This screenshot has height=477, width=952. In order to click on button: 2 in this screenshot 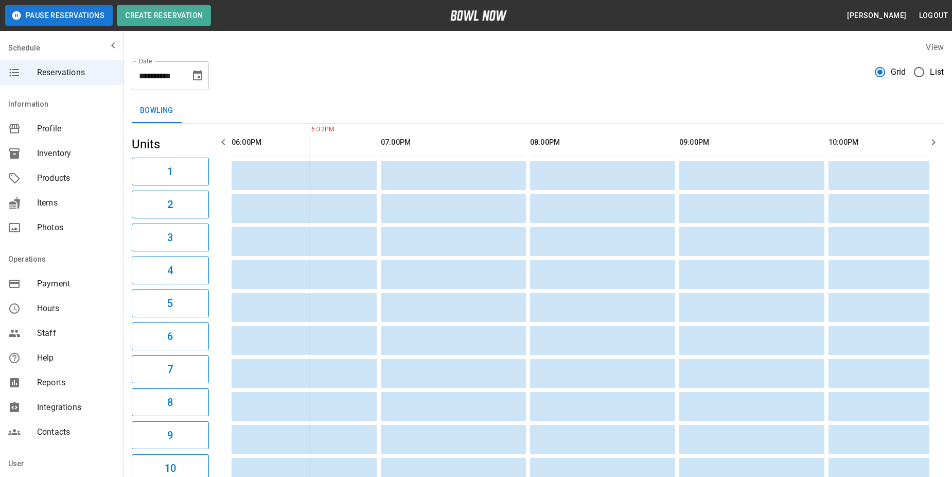, I will do `click(170, 204)`.